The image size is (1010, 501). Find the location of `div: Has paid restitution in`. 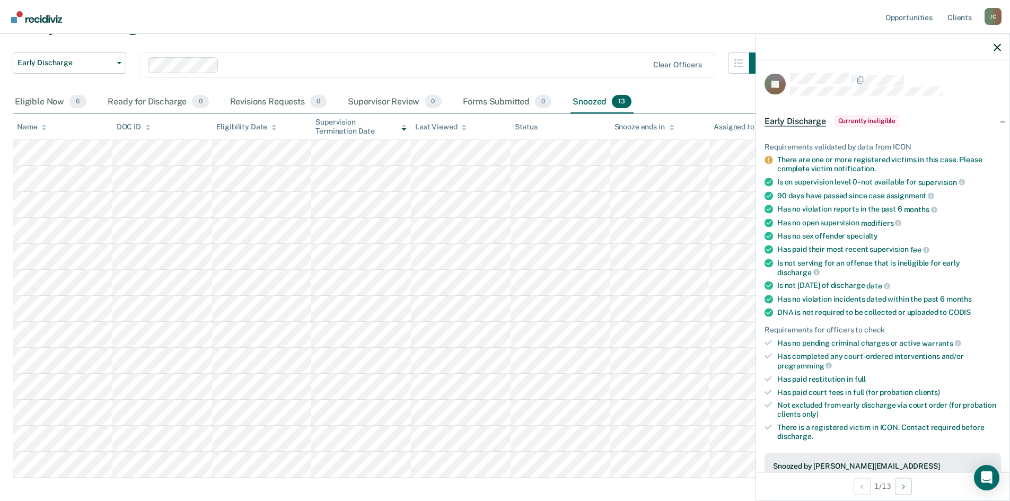

div: Has paid restitution in is located at coordinates (889, 379).